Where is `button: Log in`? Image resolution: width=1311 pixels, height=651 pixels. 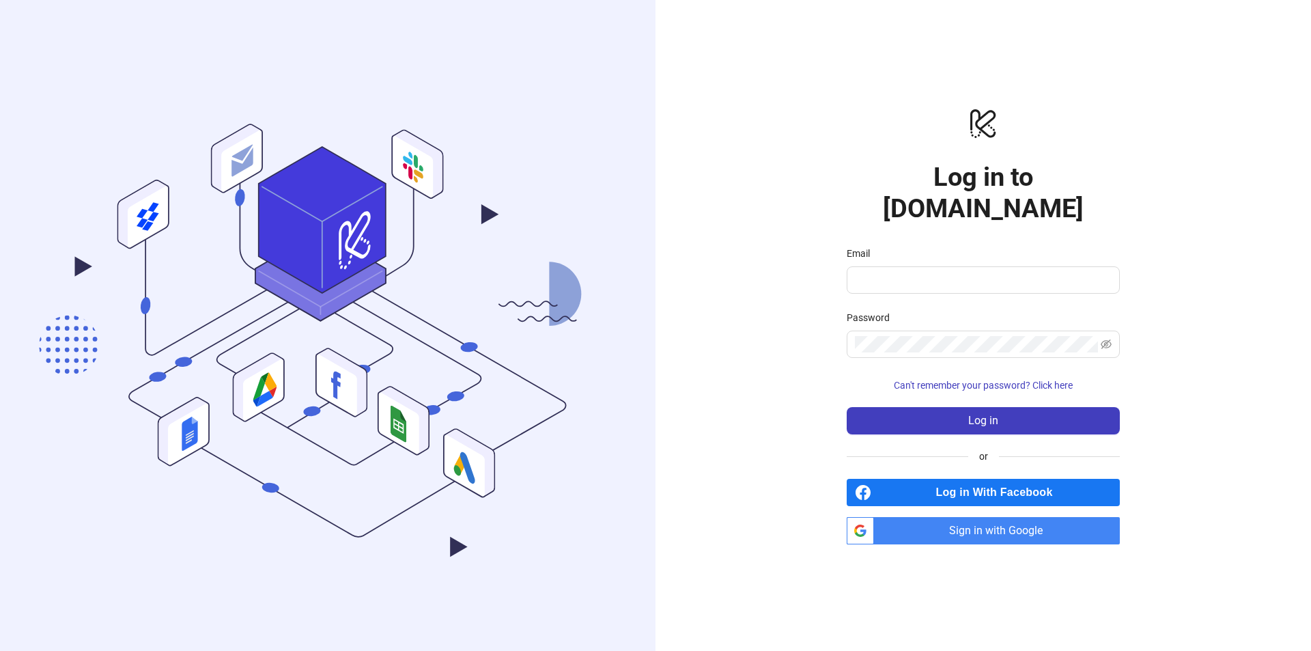 button: Log in is located at coordinates (983, 421).